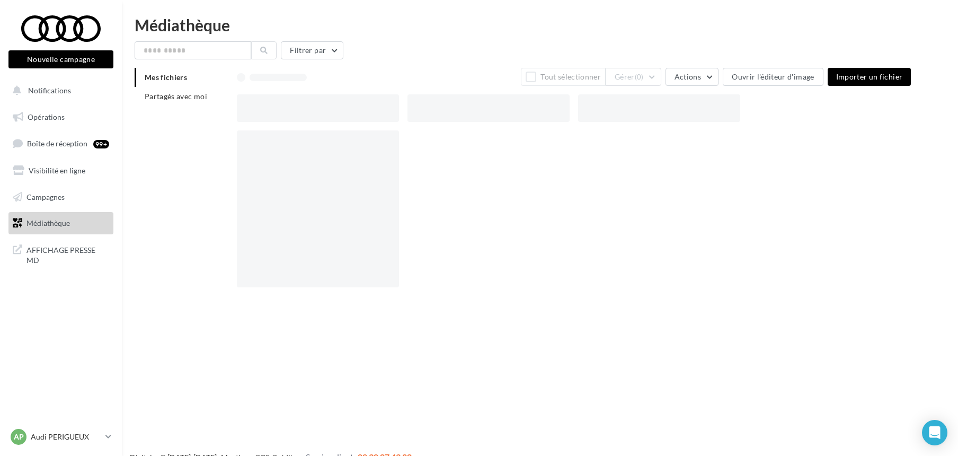 The height and width of the screenshot is (456, 958). Describe the element at coordinates (59, 91) in the screenshot. I see `button: Notifications` at that location.